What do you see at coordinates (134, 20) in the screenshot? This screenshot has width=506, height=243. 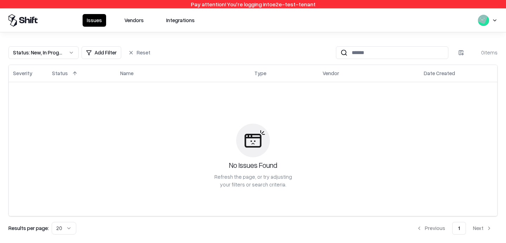 I see `button: Vendors` at bounding box center [134, 20].